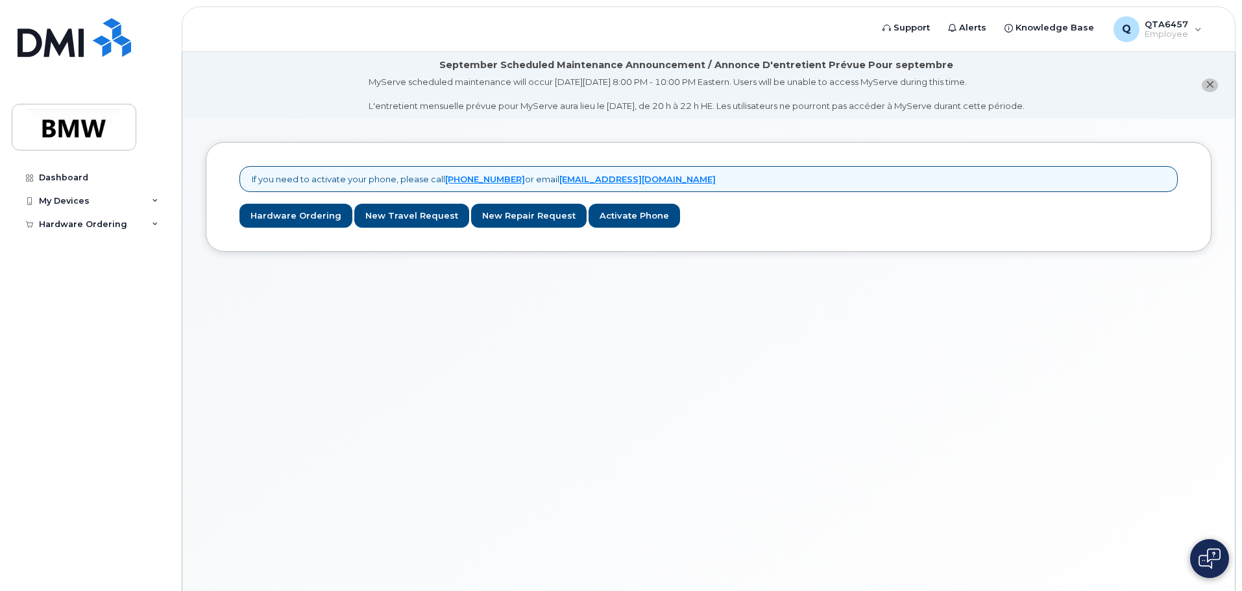 The width and height of the screenshot is (1242, 591). What do you see at coordinates (634, 215) in the screenshot?
I see `a: Activate Phone` at bounding box center [634, 215].